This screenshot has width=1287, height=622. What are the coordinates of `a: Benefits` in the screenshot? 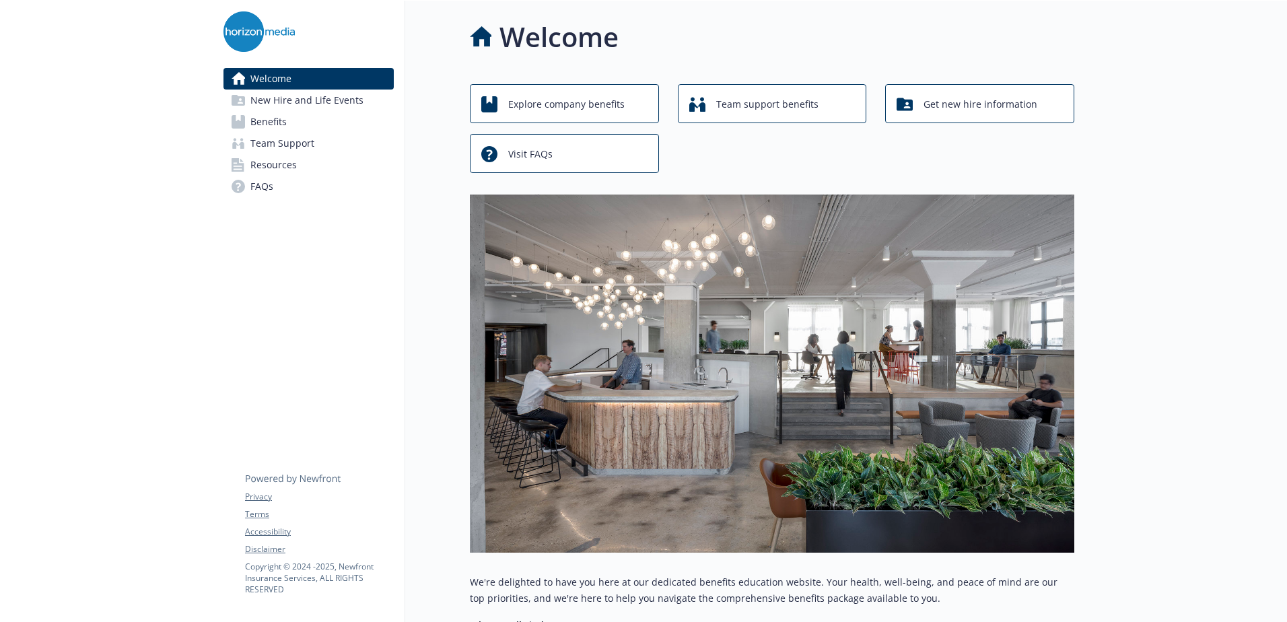 It's located at (308, 122).